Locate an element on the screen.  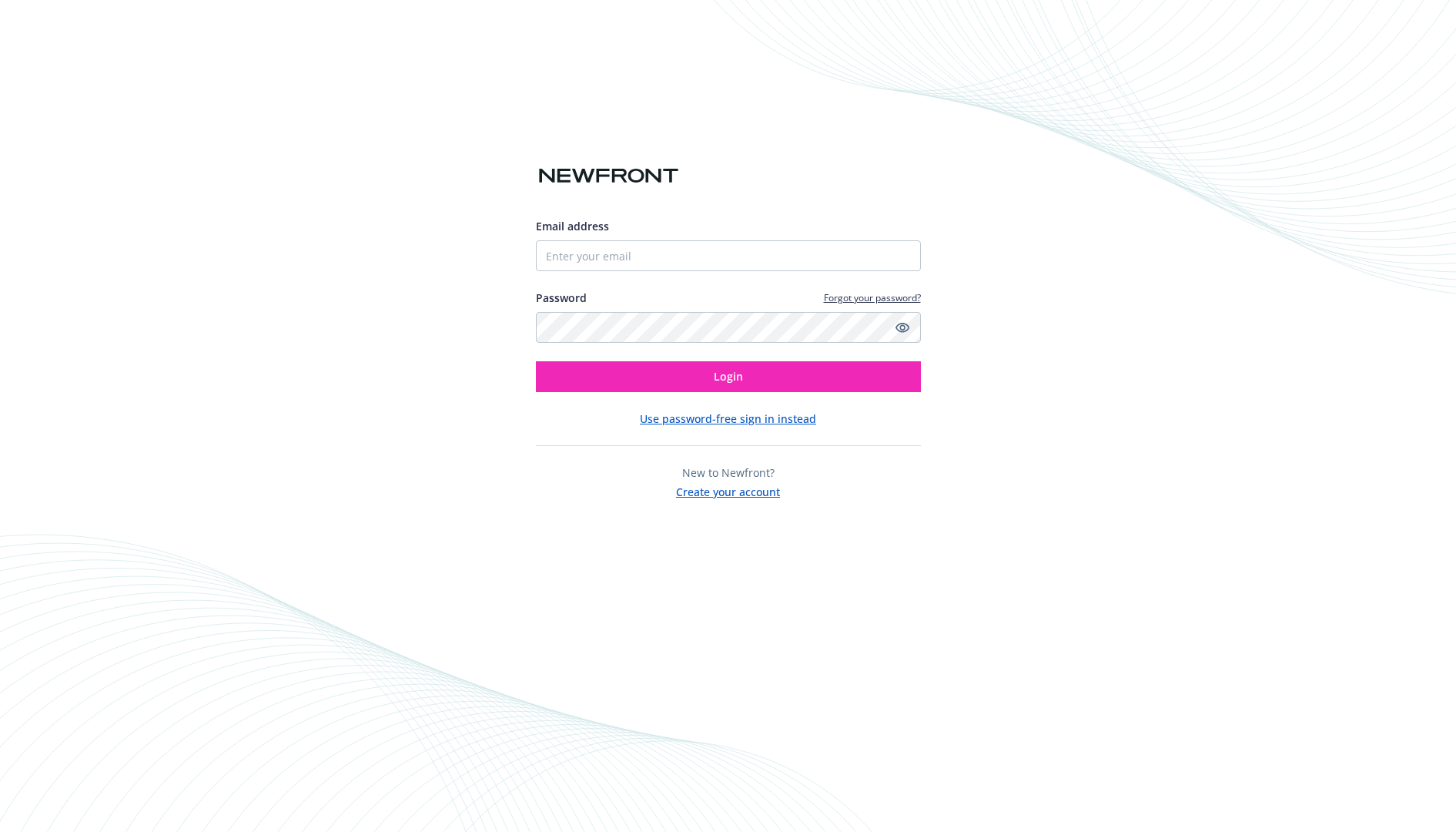
span: New to Newfront? is located at coordinates (728, 472).